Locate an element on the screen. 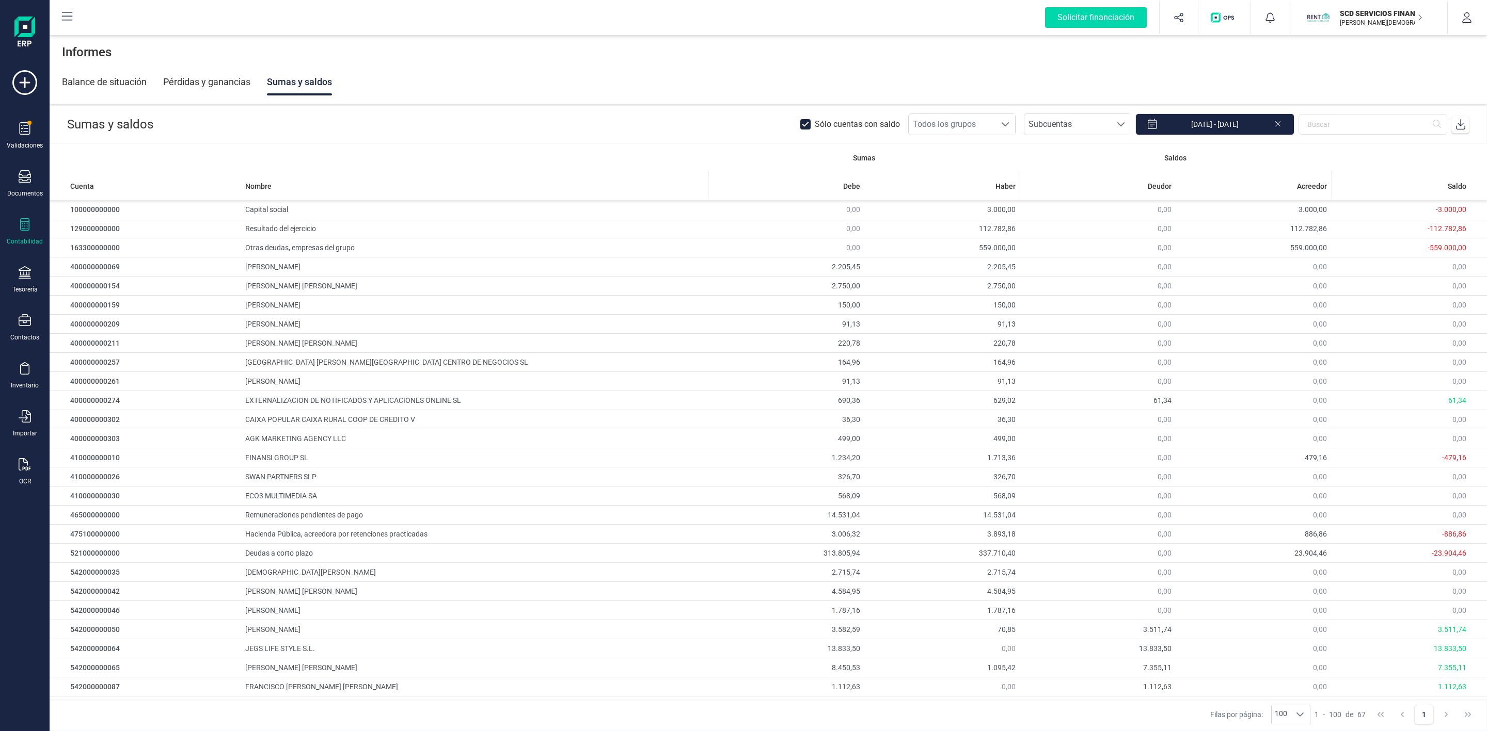  span: 1.234,20 is located at coordinates (846, 458).